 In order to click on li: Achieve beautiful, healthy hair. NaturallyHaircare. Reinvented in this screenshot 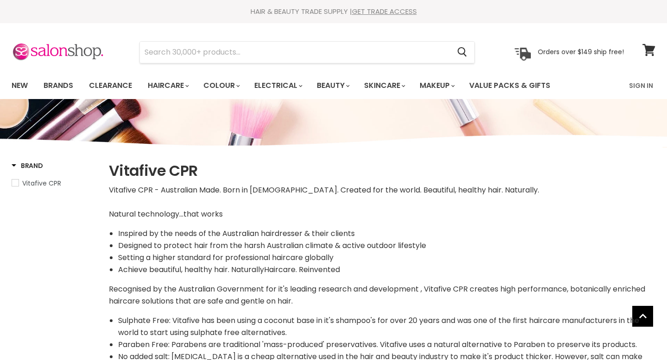, I will do `click(387, 270)`.